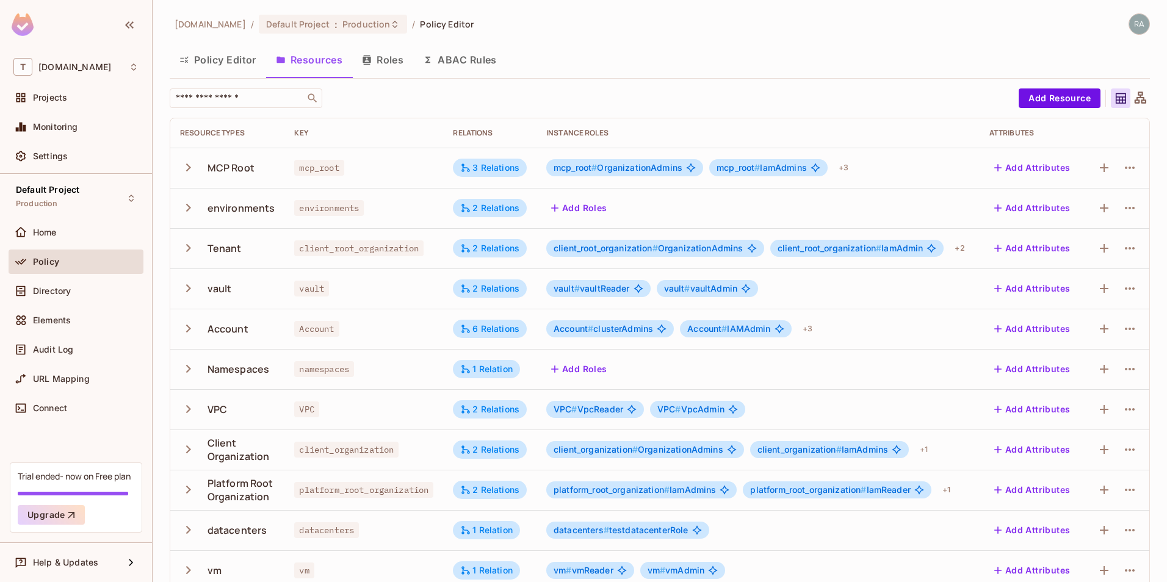 Image resolution: width=1167 pixels, height=582 pixels. I want to click on span: VpcReader, so click(588, 409).